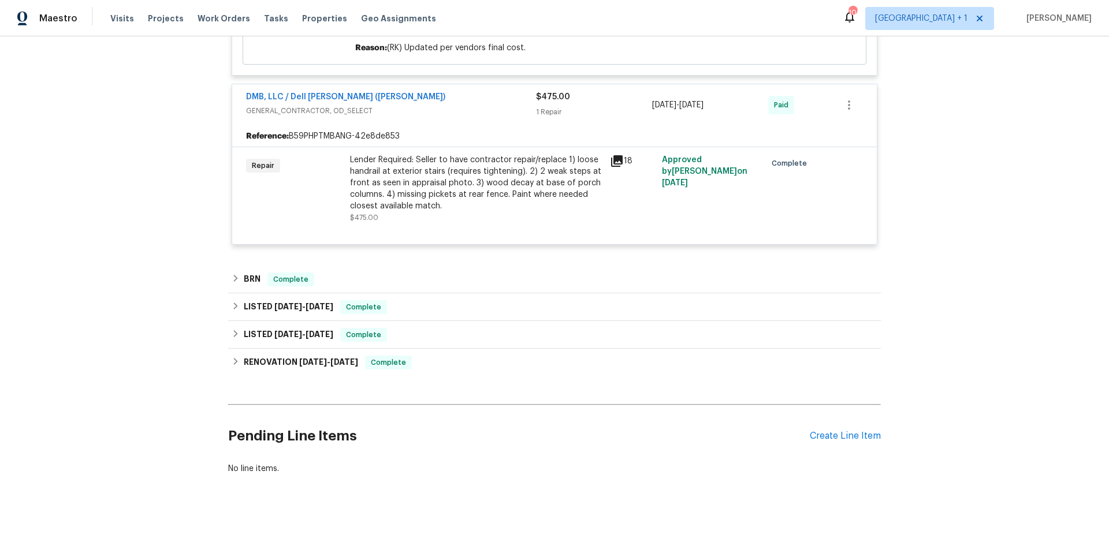 This screenshot has height=553, width=1109. Describe the element at coordinates (845, 436) in the screenshot. I see `div: Create Line Item` at that location.